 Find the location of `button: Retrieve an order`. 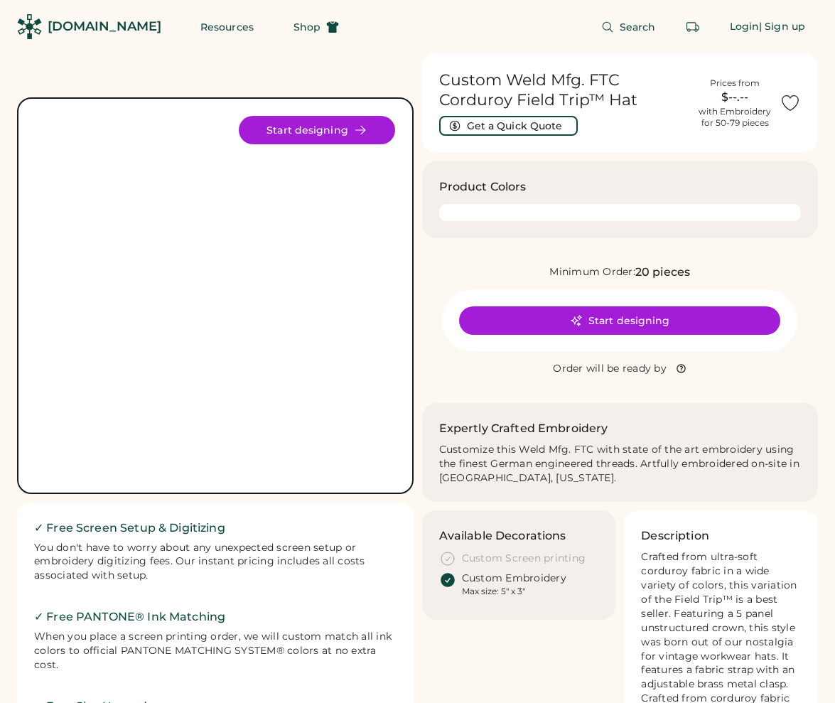

button: Retrieve an order is located at coordinates (693, 27).